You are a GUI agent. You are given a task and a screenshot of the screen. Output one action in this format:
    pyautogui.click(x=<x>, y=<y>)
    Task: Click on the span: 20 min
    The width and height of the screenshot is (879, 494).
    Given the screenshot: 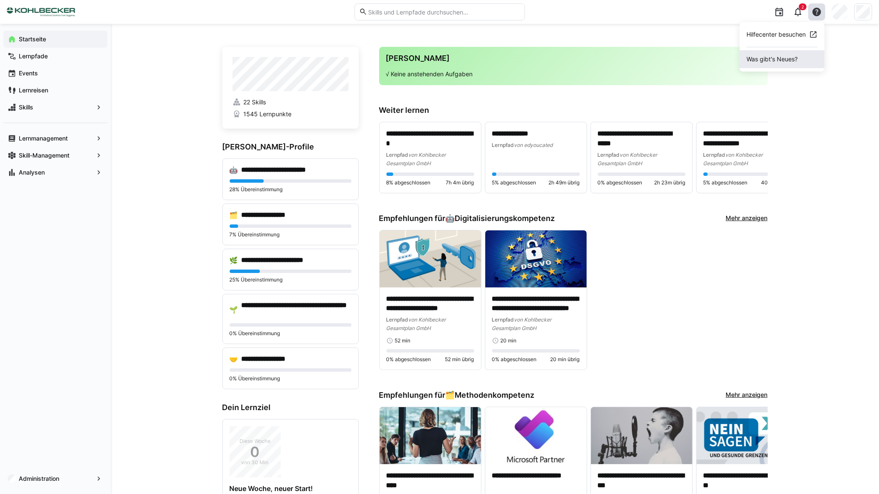 What is the action you would take?
    pyautogui.click(x=509, y=341)
    